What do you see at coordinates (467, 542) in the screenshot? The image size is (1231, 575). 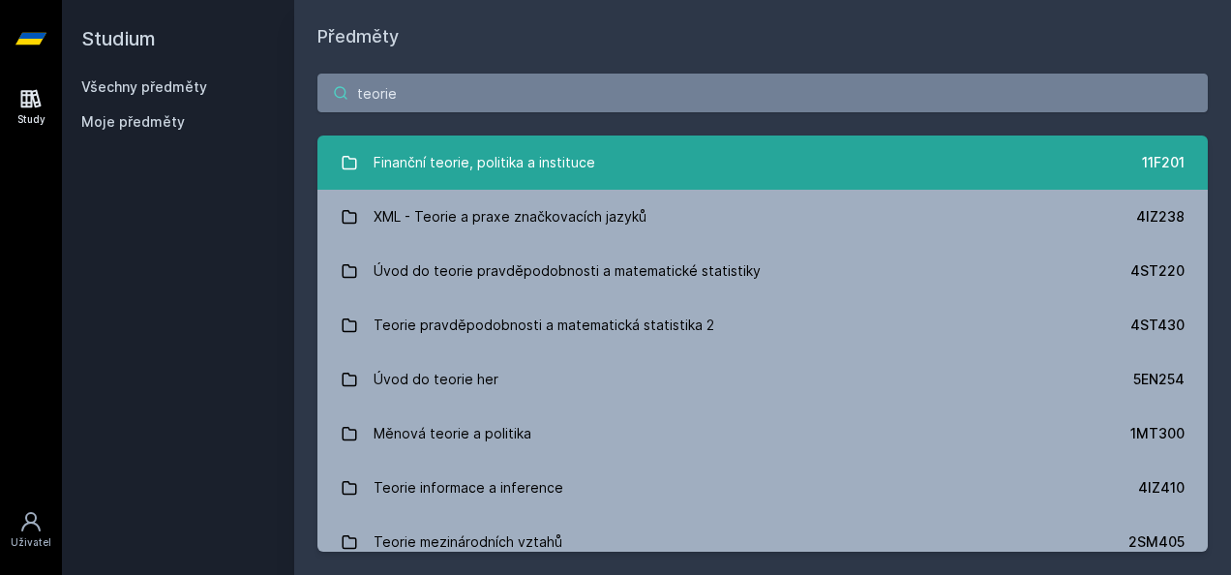 I see `div: Teorie mezinárodních vztahů` at bounding box center [467, 542].